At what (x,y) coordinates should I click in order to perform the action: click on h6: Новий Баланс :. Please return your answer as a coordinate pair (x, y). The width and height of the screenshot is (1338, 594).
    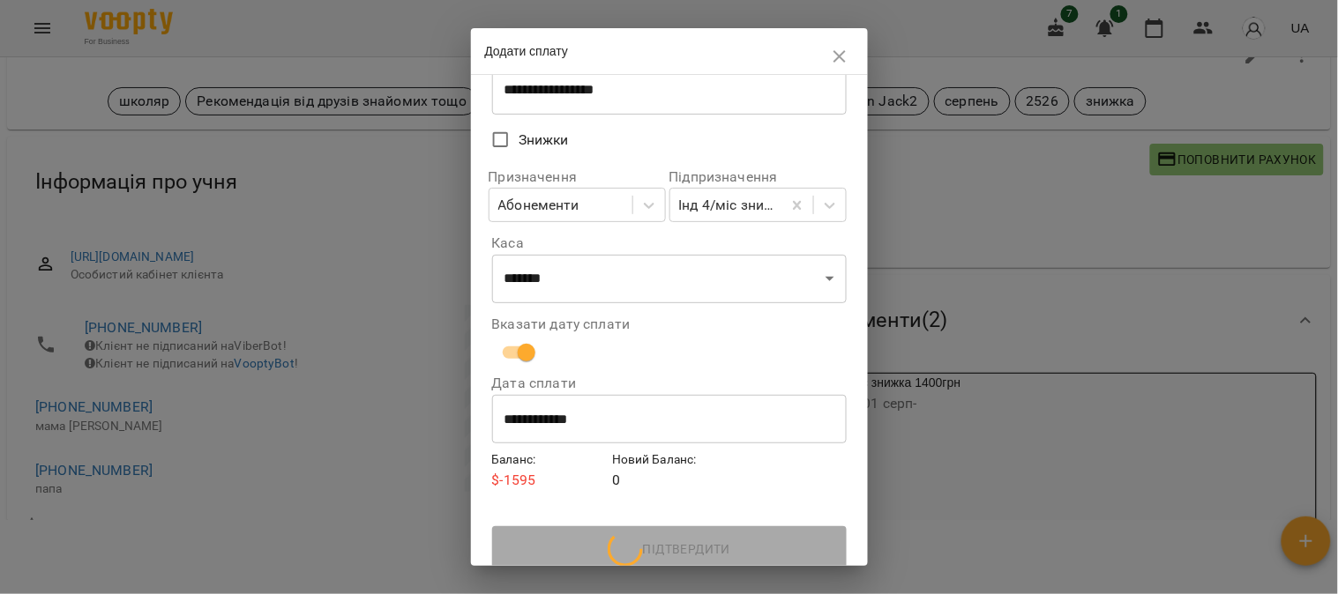
    Looking at the image, I should click on (669, 460).